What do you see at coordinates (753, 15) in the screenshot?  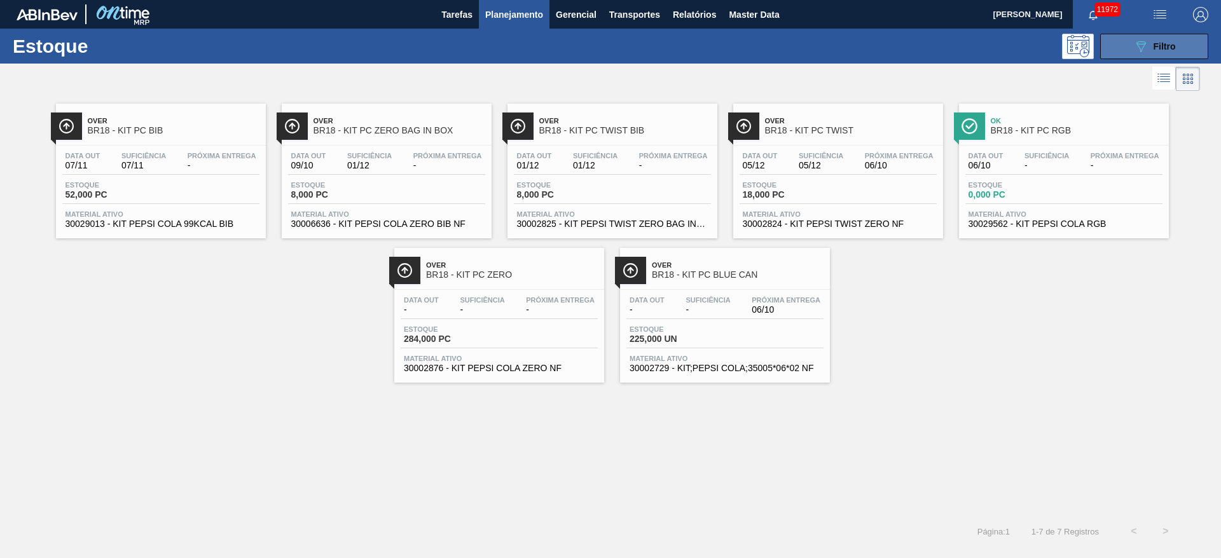 I see `span: Master Data` at bounding box center [753, 15].